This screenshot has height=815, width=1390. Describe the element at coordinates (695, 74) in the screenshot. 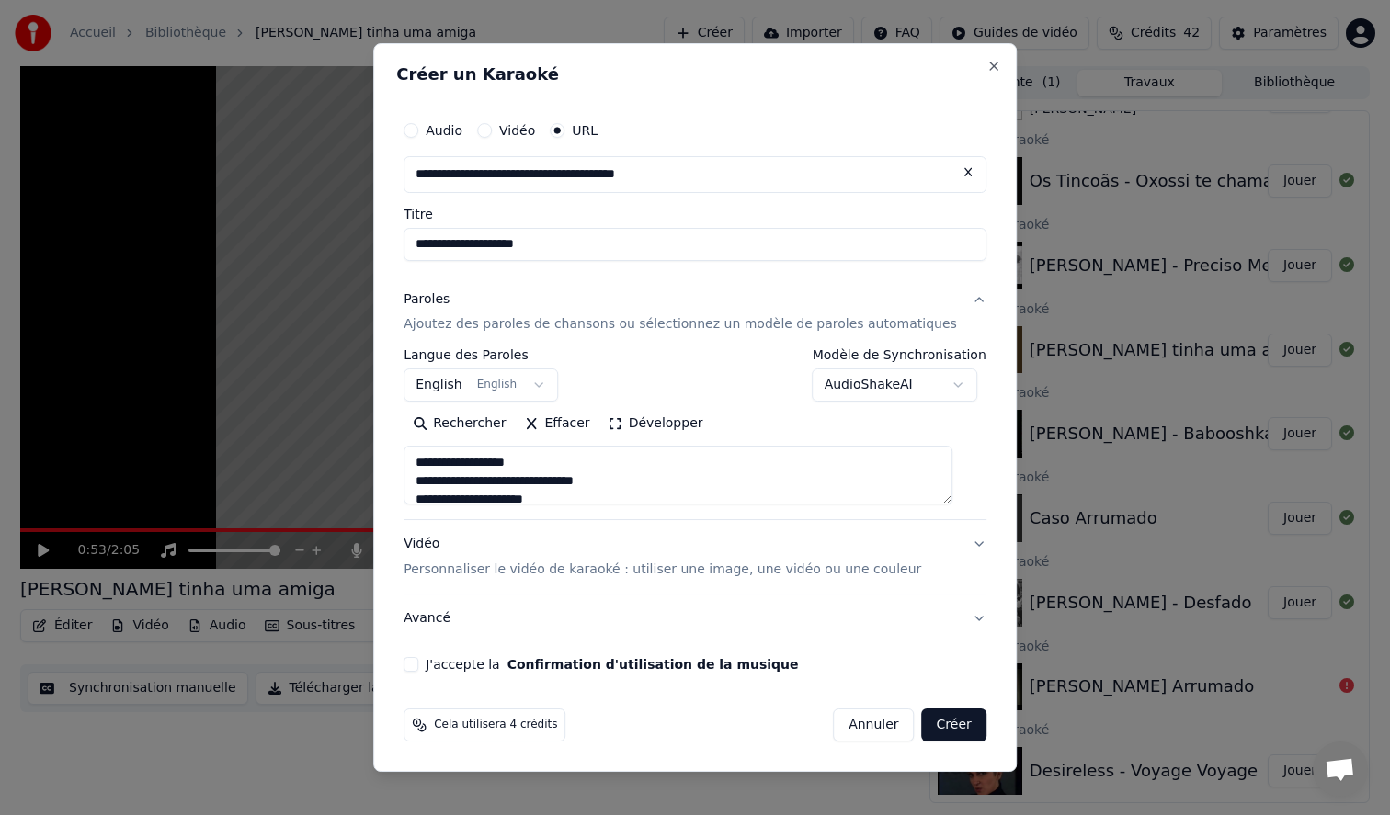

I see `h2: Créer un Karaoké` at that location.